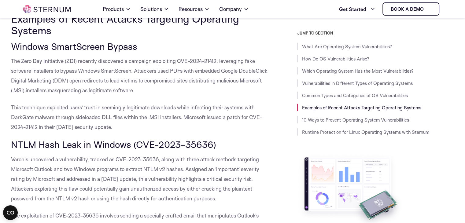  Describe the element at coordinates (113, 144) in the screenshot. I see `span: NTLM Hash Leak in Windows (CVE-2023-35636)` at that location.